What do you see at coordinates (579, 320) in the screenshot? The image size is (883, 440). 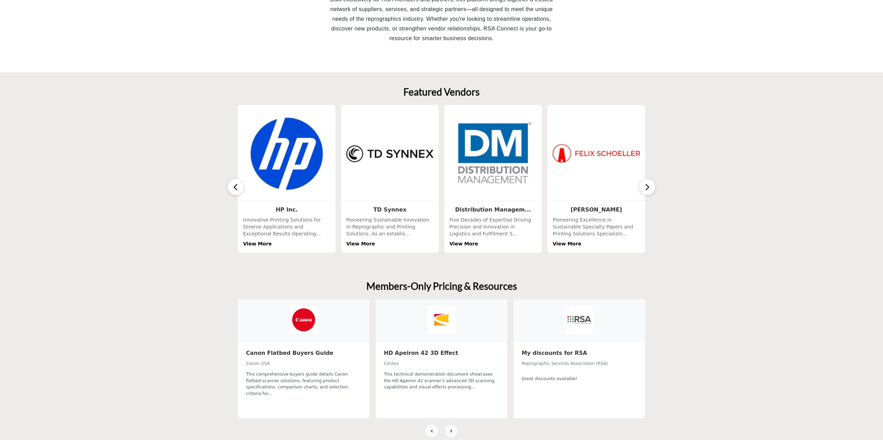 I see `img: Reprographic Services Association (RSA)` at bounding box center [579, 320].